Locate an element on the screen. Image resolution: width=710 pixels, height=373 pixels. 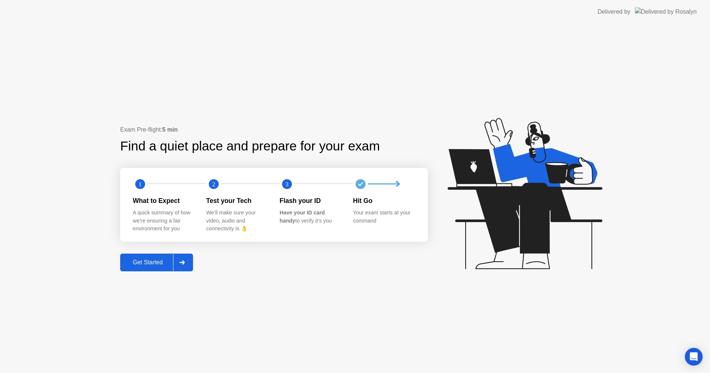
b: Have your ID card handy is located at coordinates (302, 217).